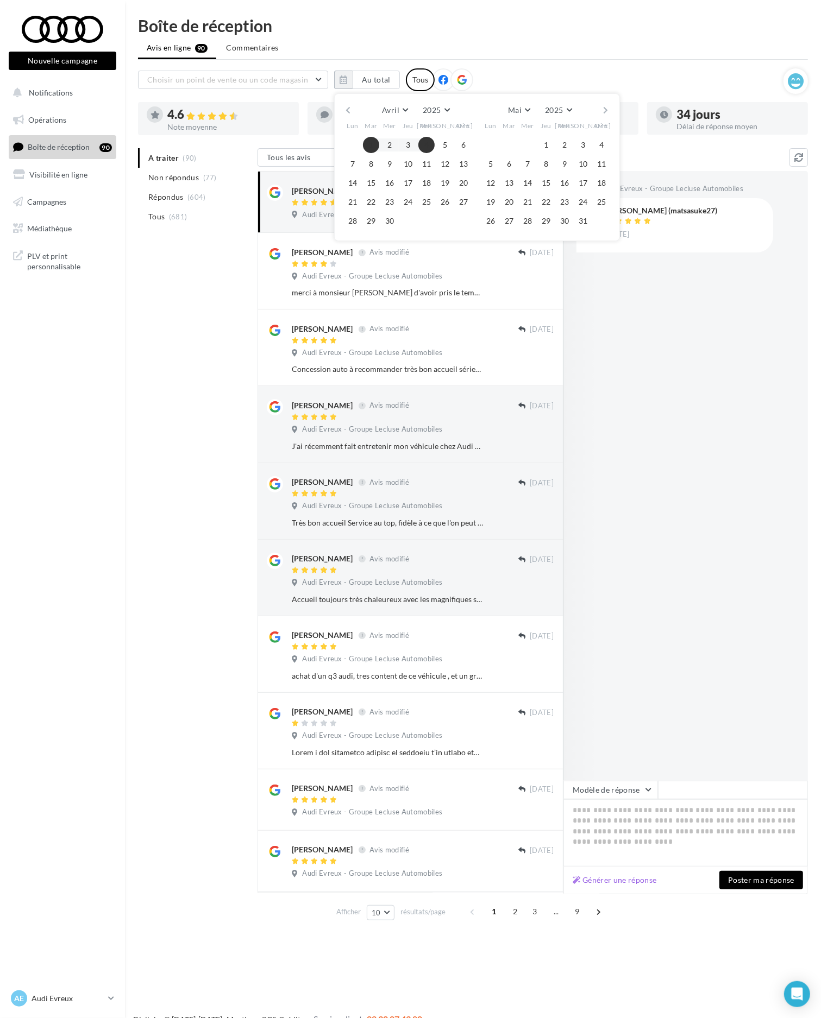  I want to click on div: Note moyenne, so click(229, 127).